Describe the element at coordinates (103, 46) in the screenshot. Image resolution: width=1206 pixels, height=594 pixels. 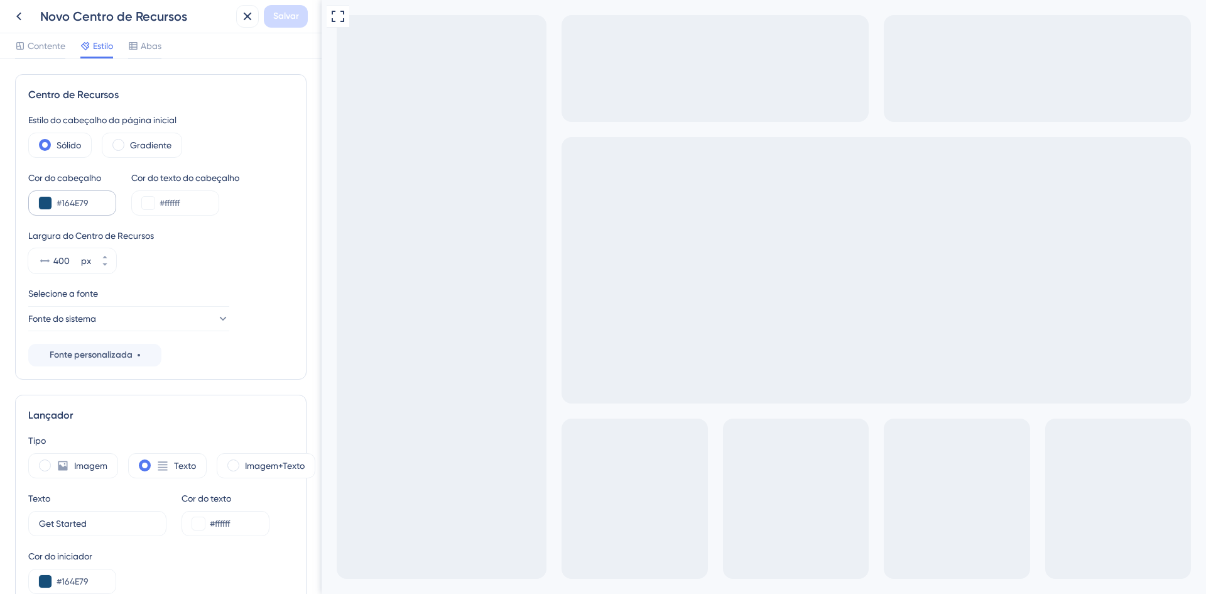
I see `font: Estilo` at that location.